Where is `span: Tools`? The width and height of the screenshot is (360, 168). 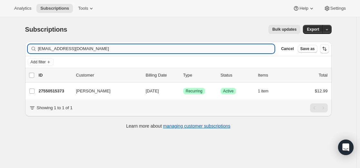 span: Tools is located at coordinates (83, 8).